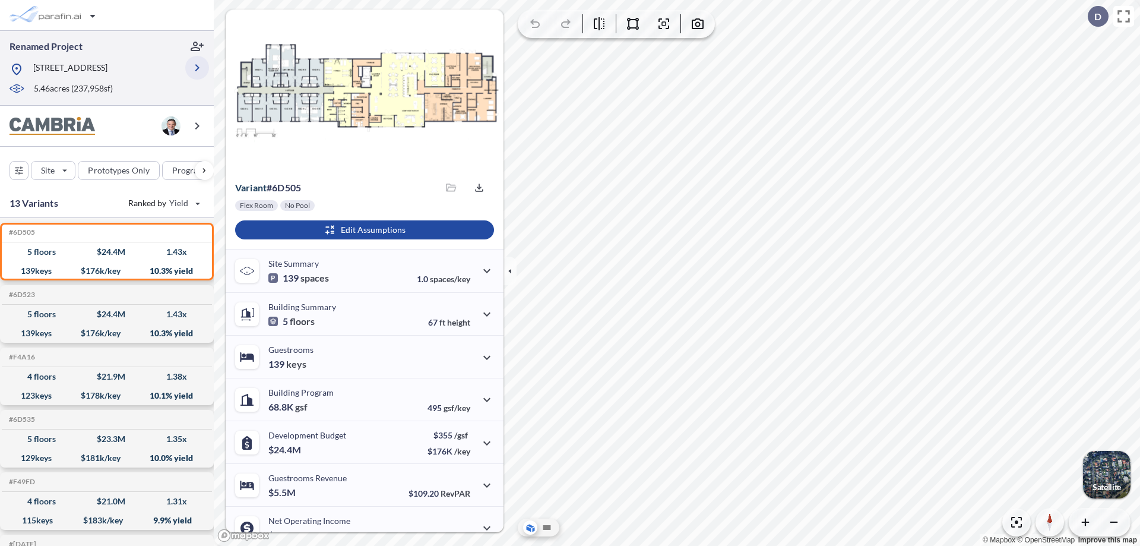 The height and width of the screenshot is (546, 1140). What do you see at coordinates (459, 322) in the screenshot?
I see `span: height` at bounding box center [459, 322].